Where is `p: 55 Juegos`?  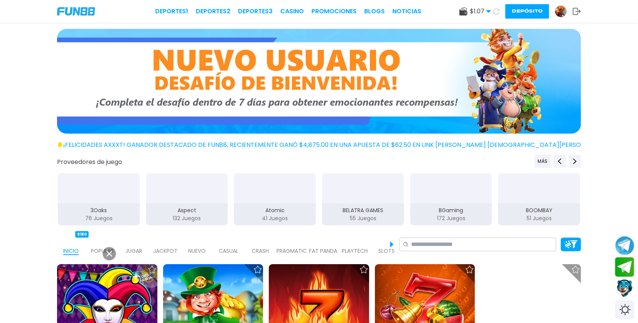 p: 55 Juegos is located at coordinates (363, 218).